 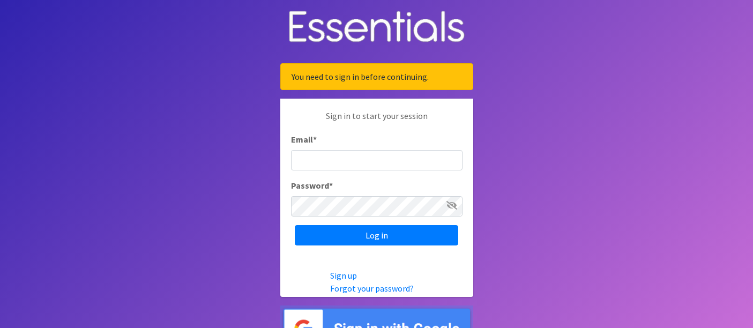 What do you see at coordinates (376, 235) in the screenshot?
I see `input: Log in` at bounding box center [376, 235].